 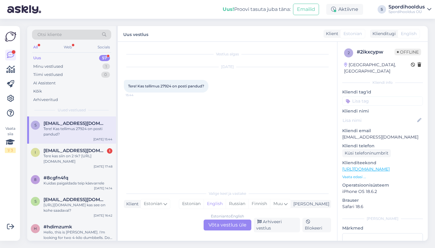 What do you see at coordinates (383, 92) in the screenshot?
I see `p: Kliendi tag'id` at bounding box center [383, 92].